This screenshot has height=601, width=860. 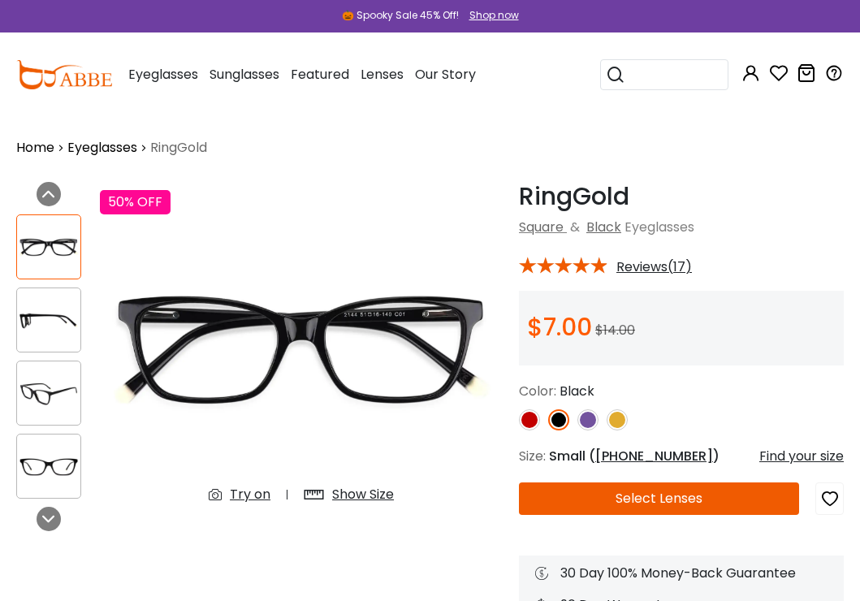 What do you see at coordinates (659, 499) in the screenshot?
I see `button: Select Lenses` at bounding box center [659, 499].